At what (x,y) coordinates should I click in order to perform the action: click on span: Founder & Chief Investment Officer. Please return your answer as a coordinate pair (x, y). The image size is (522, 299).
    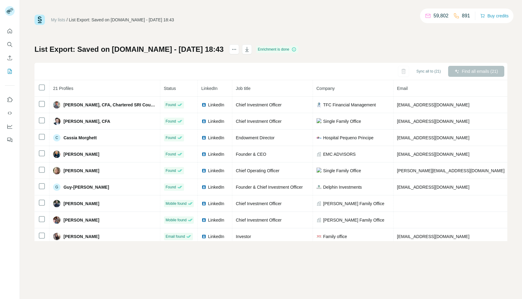
    Looking at the image, I should click on (269, 187).